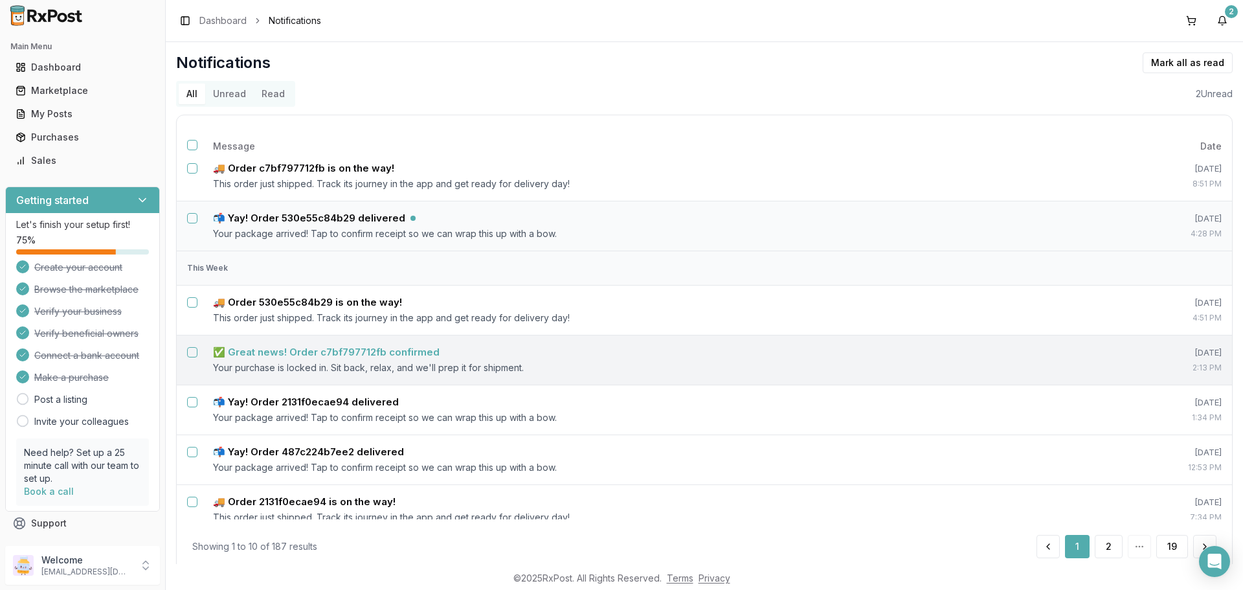  I want to click on img: User avatar, so click(23, 565).